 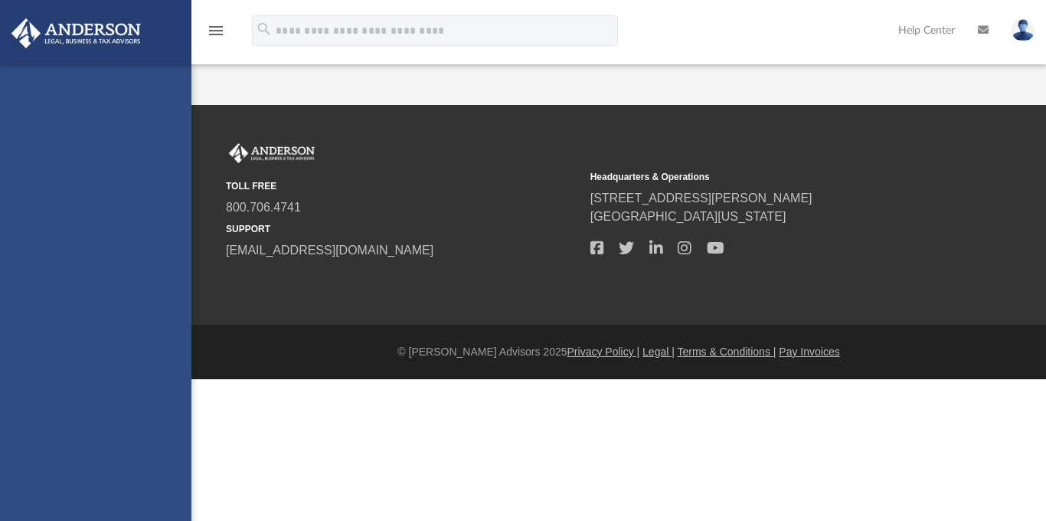 I want to click on i: search, so click(x=264, y=29).